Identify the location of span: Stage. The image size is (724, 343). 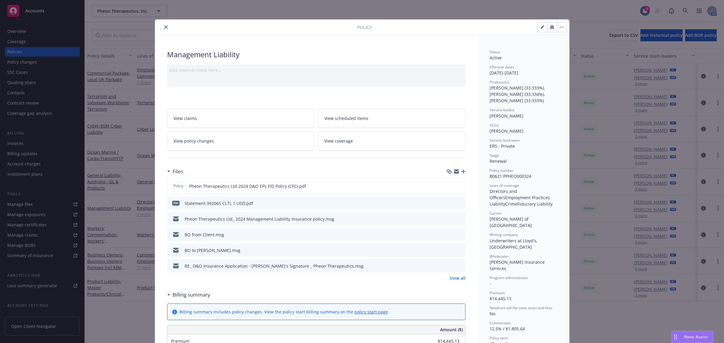
(494, 155).